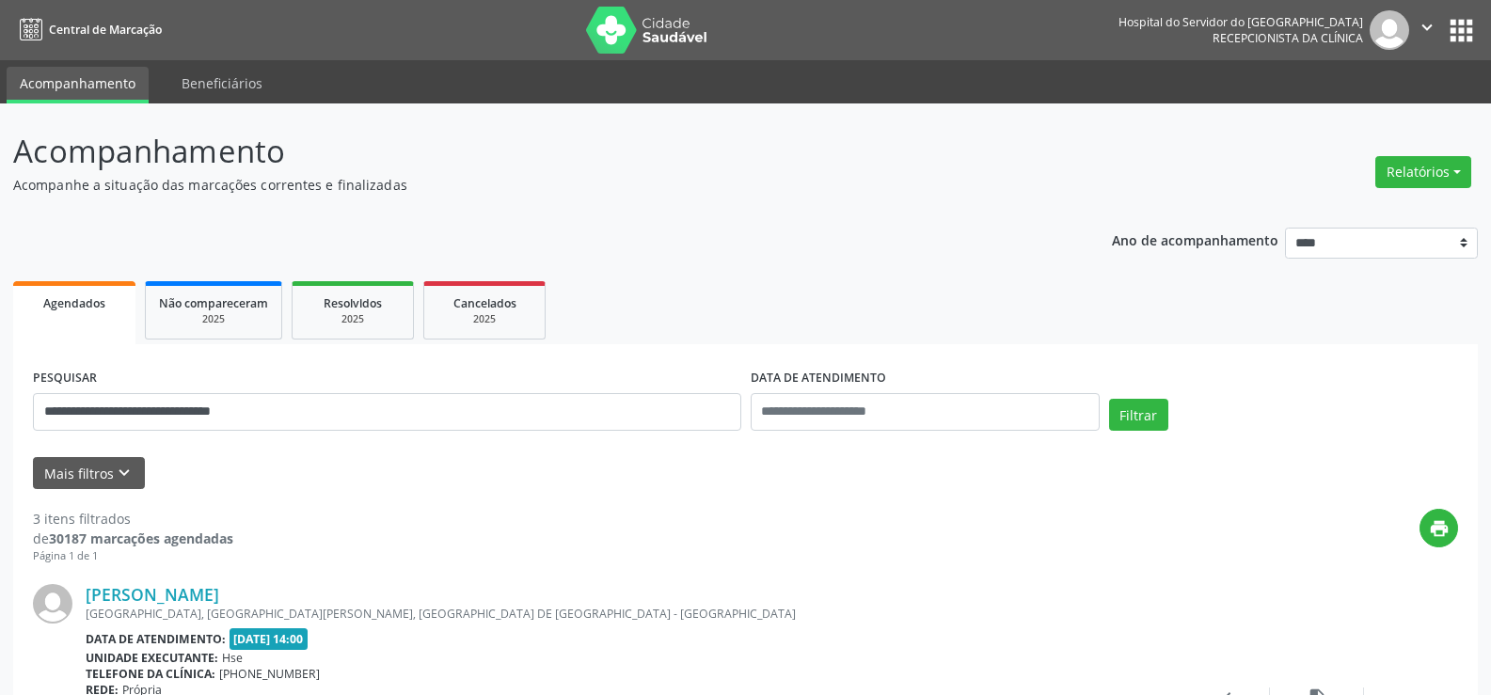 This screenshot has height=695, width=1491. I want to click on a: Beneficiários, so click(222, 83).